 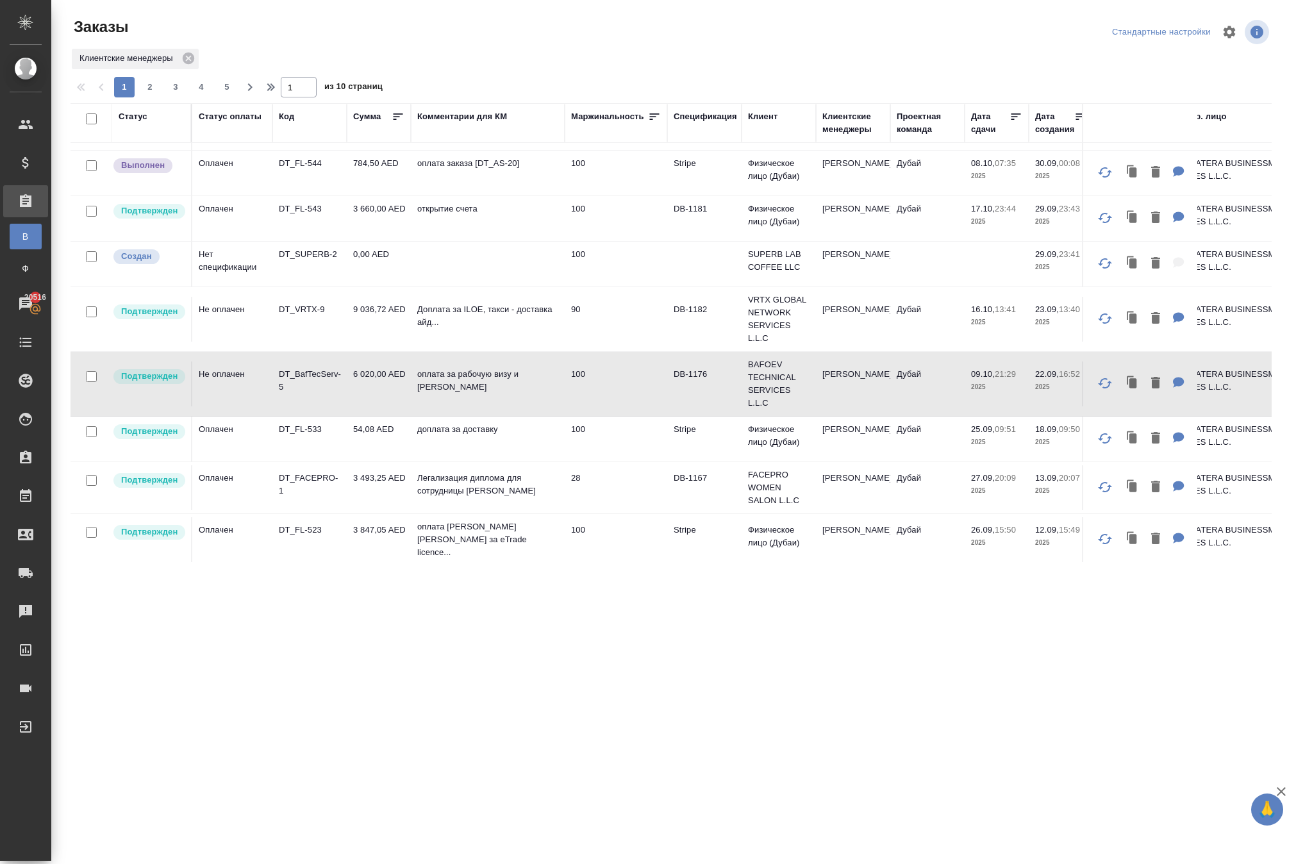 I want to click on p: Клиентские менеджеры, so click(x=128, y=58).